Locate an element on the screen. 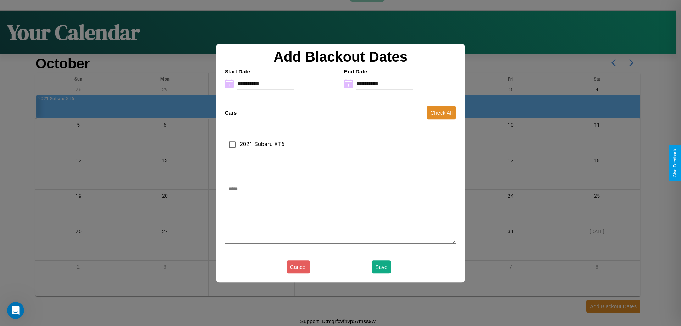  h4: Start Date is located at coordinates (281, 71).